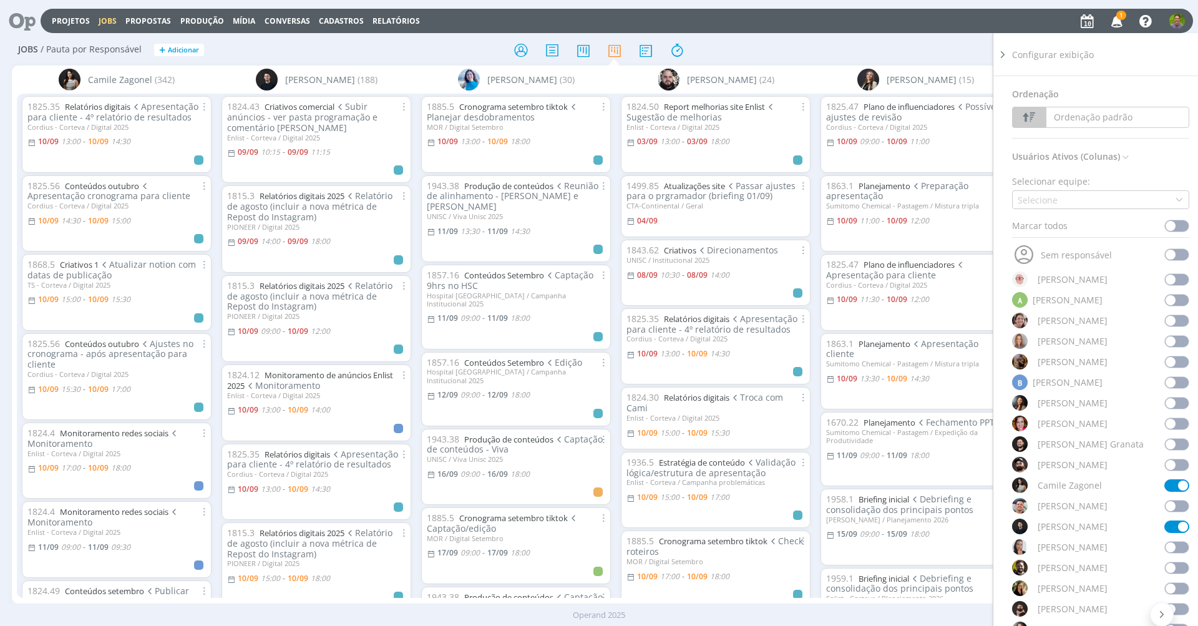 This screenshot has width=1198, height=626. I want to click on button: Cadastros, so click(341, 21).